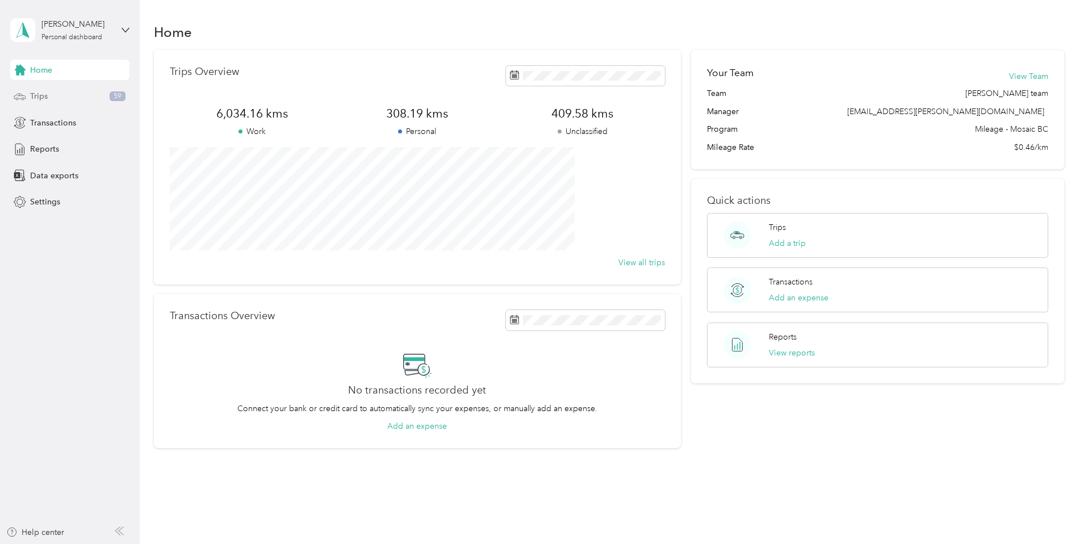  Describe the element at coordinates (730, 147) in the screenshot. I see `span: Mileage Rate` at that location.